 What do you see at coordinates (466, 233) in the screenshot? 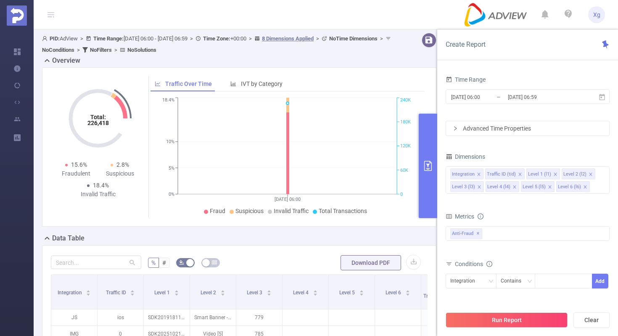
I see `span: Anti-Fraud` at bounding box center [466, 233].